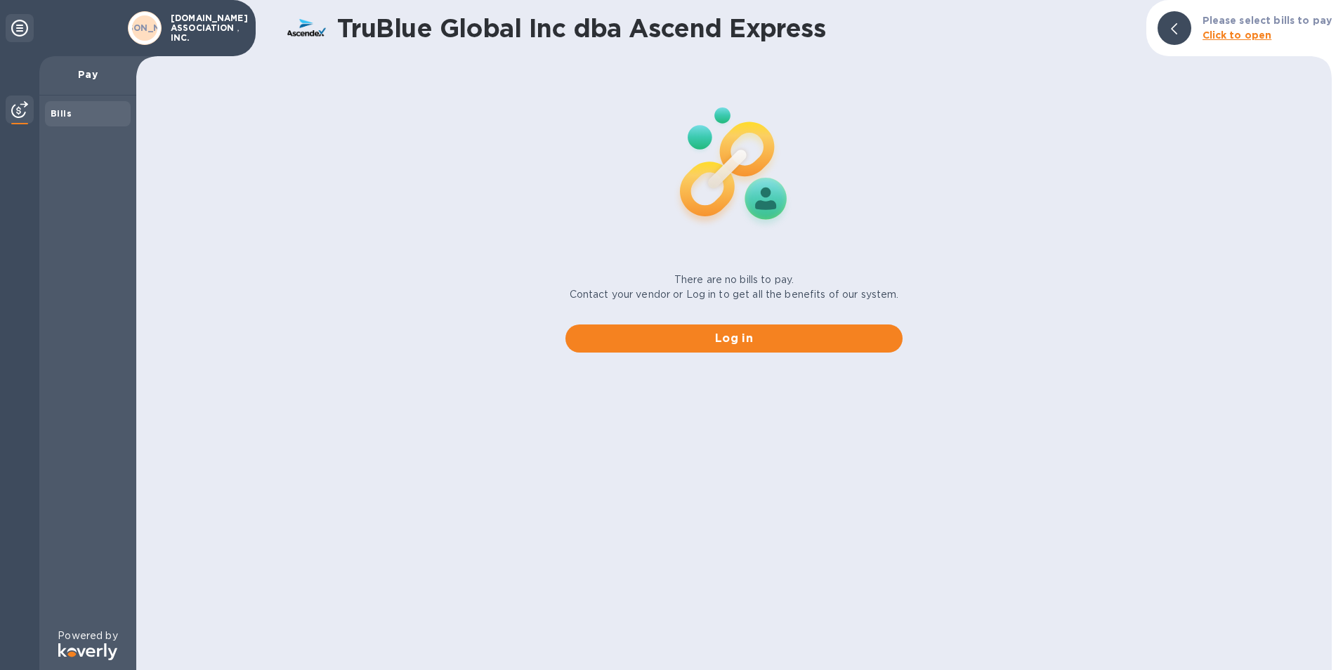 Image resolution: width=1343 pixels, height=670 pixels. Describe the element at coordinates (1268, 20) in the screenshot. I see `b: Please select bills to pay` at that location.